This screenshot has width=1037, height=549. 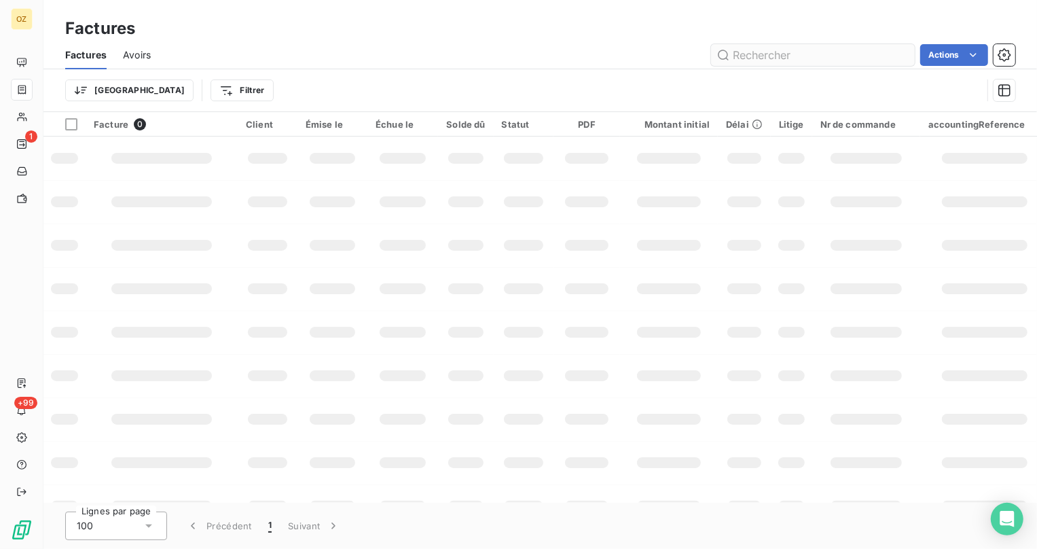 What do you see at coordinates (26, 403) in the screenshot?
I see `span: +99` at bounding box center [26, 403].